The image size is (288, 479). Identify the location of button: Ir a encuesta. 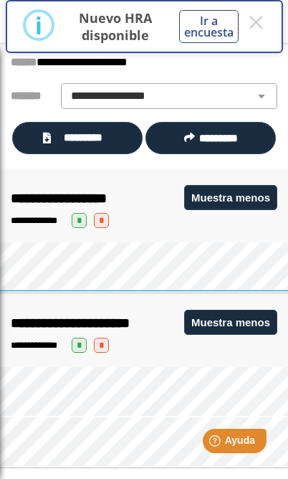
(209, 27).